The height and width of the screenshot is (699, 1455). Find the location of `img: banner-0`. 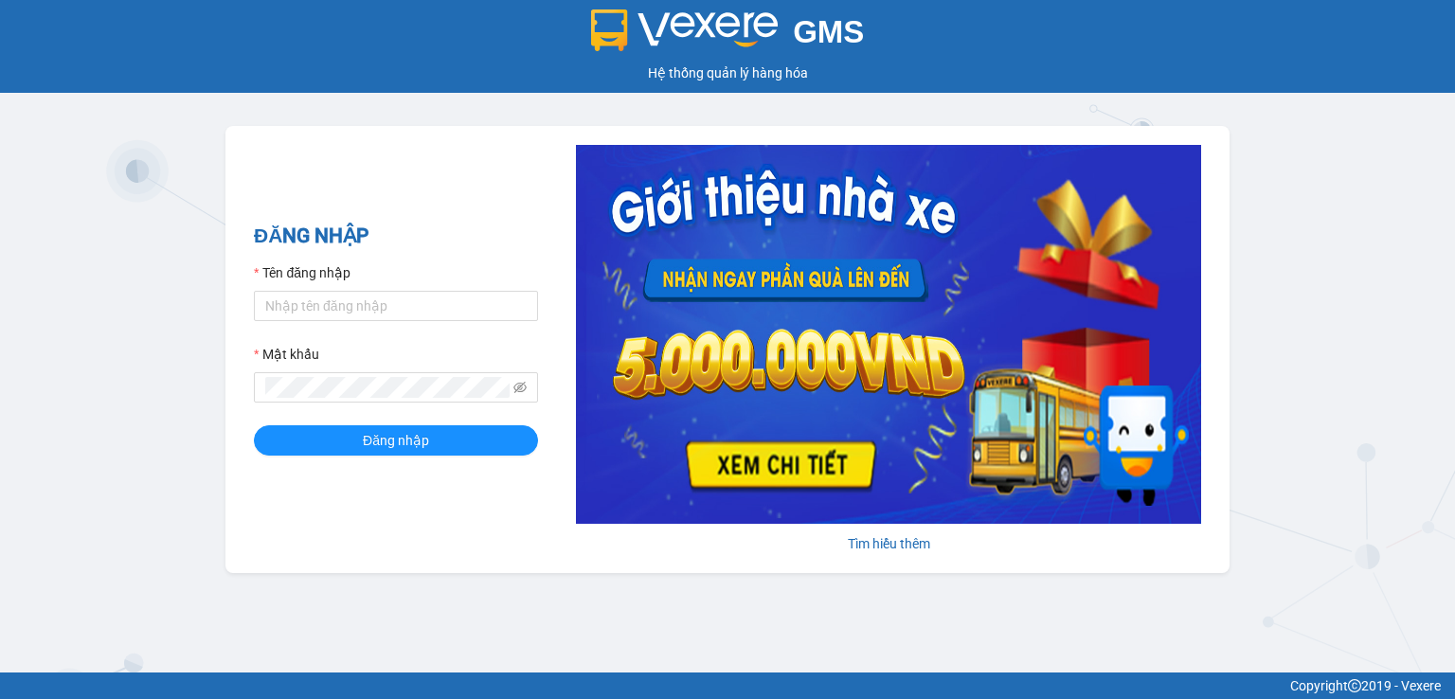

img: banner-0 is located at coordinates (888, 334).